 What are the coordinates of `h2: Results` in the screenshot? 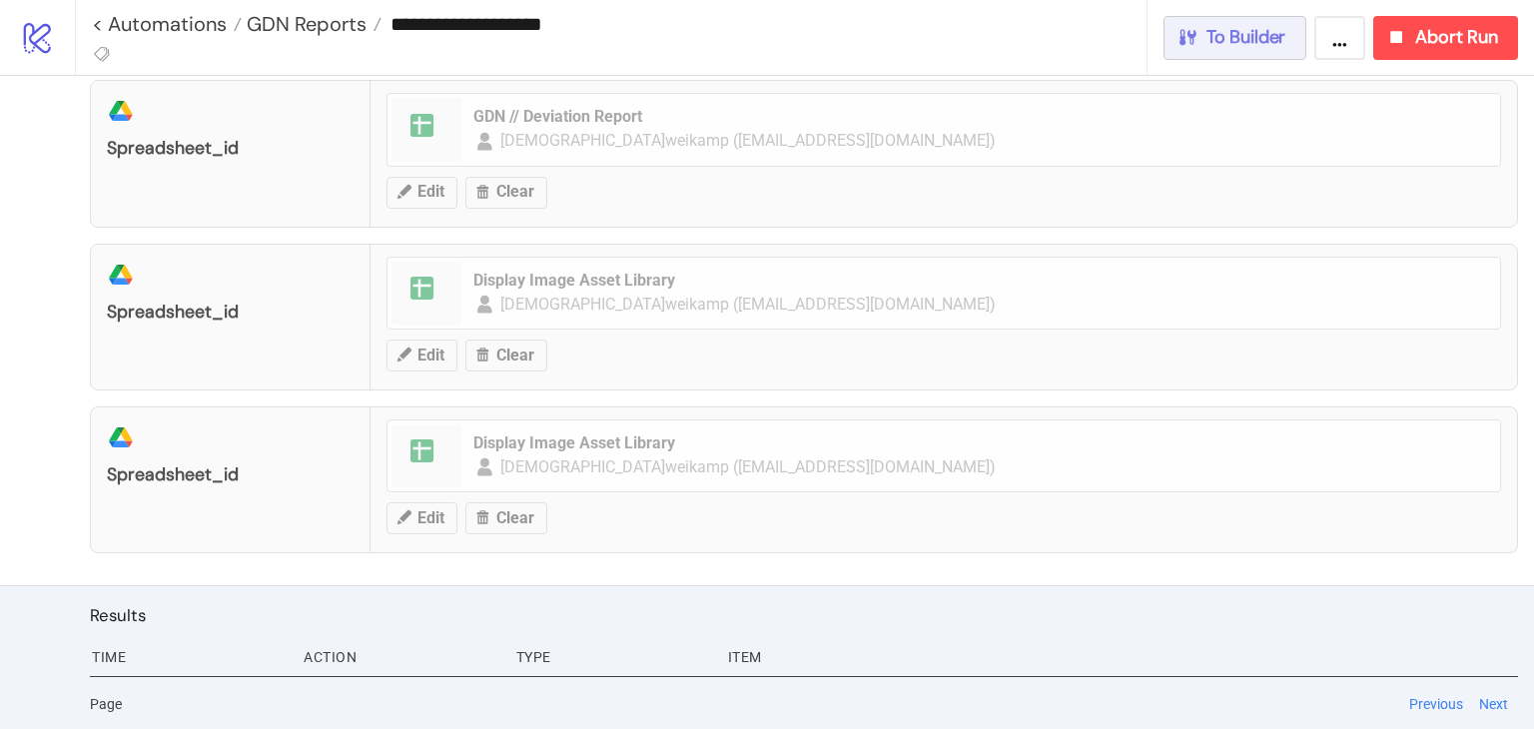 It's located at (804, 615).